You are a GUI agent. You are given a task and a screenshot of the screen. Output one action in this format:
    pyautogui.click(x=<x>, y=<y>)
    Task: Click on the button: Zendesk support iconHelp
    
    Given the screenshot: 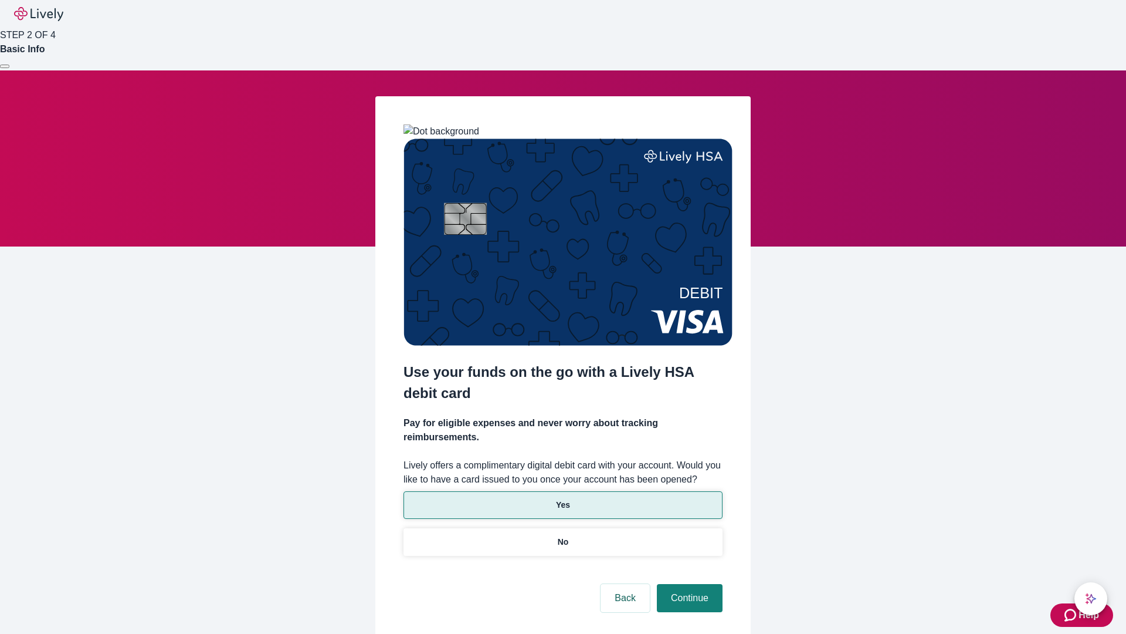 What is the action you would take?
    pyautogui.click(x=1082, y=615)
    